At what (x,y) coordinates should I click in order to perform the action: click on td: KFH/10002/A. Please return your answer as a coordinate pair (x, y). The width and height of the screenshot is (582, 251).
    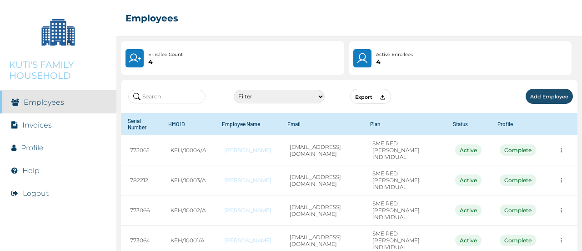
    Looking at the image, I should click on (188, 210).